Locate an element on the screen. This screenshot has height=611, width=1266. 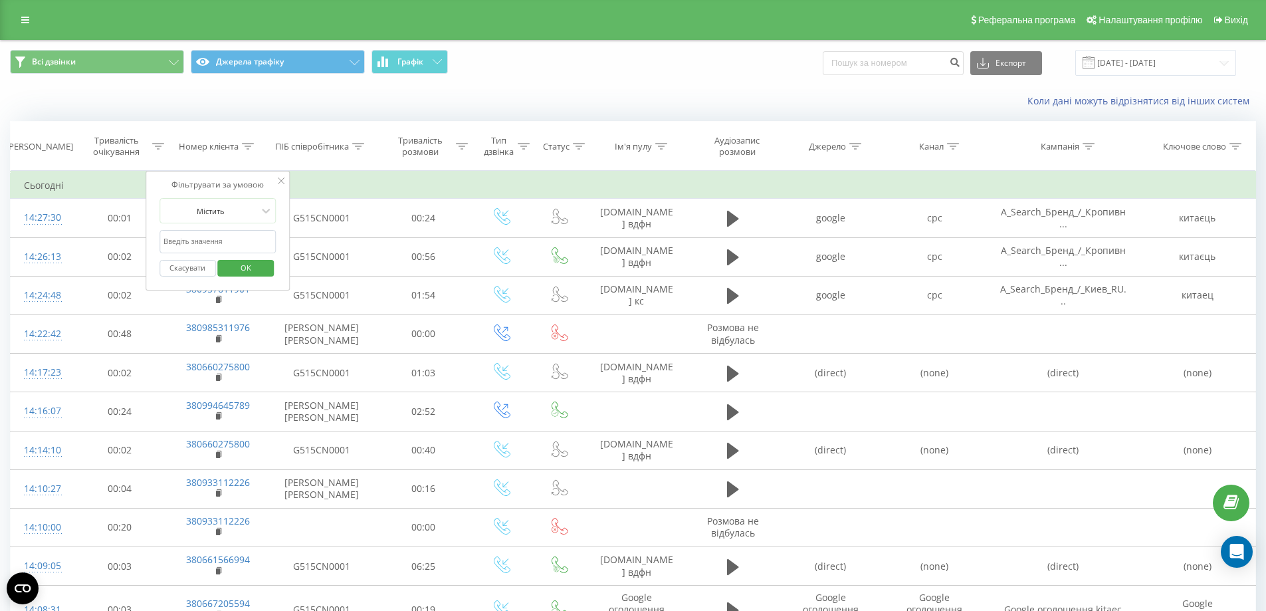
button: OK is located at coordinates (246, 268).